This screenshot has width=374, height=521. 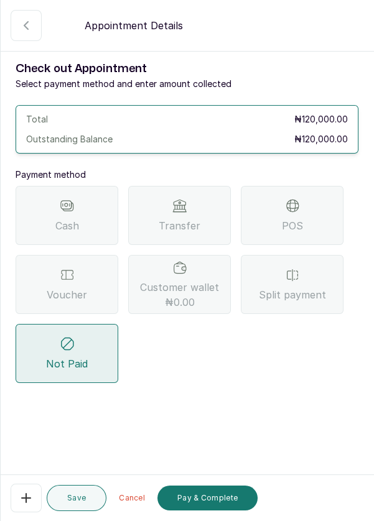 I want to click on p: Outstanding Balance, so click(x=69, y=139).